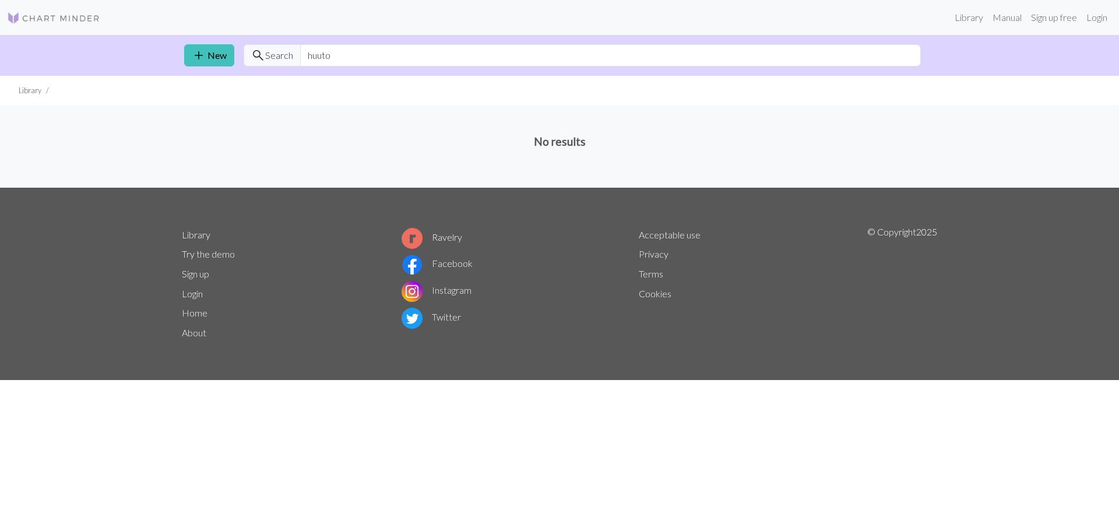 The image size is (1119, 531). I want to click on img: Ravelry logo, so click(412, 238).